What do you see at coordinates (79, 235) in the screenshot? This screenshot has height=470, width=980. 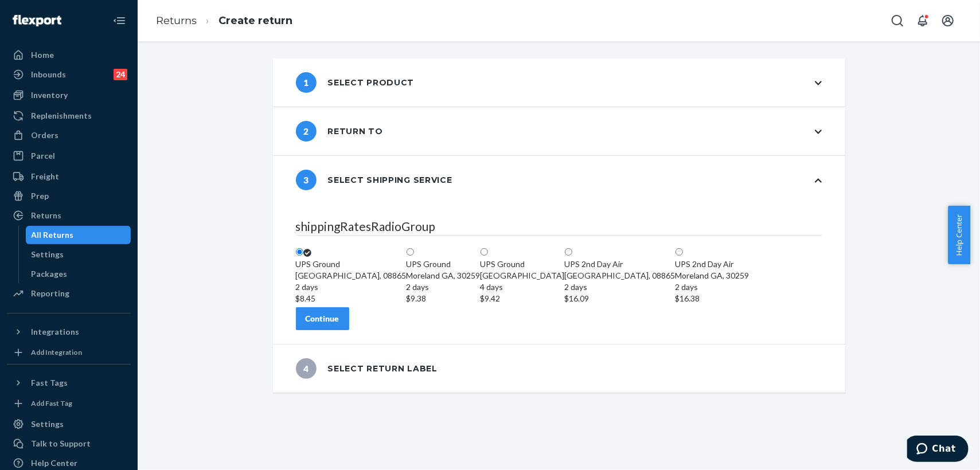 I see `a: All Returns` at bounding box center [79, 235].